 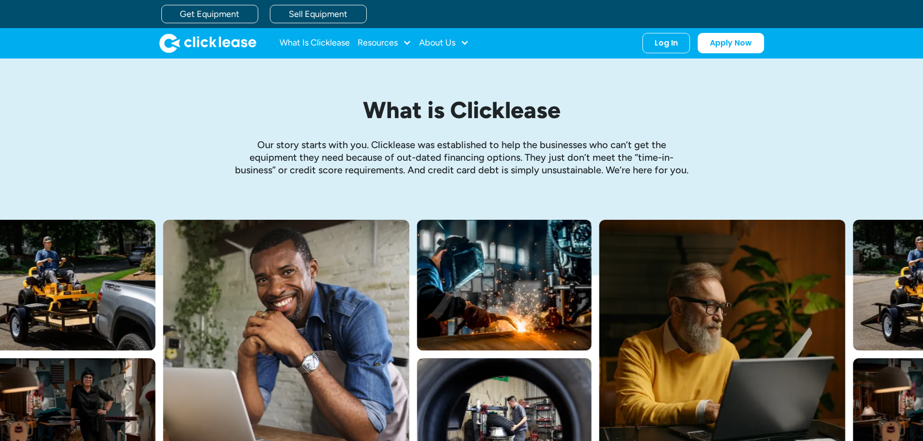 I want to click on a: Get Equipment, so click(x=210, y=14).